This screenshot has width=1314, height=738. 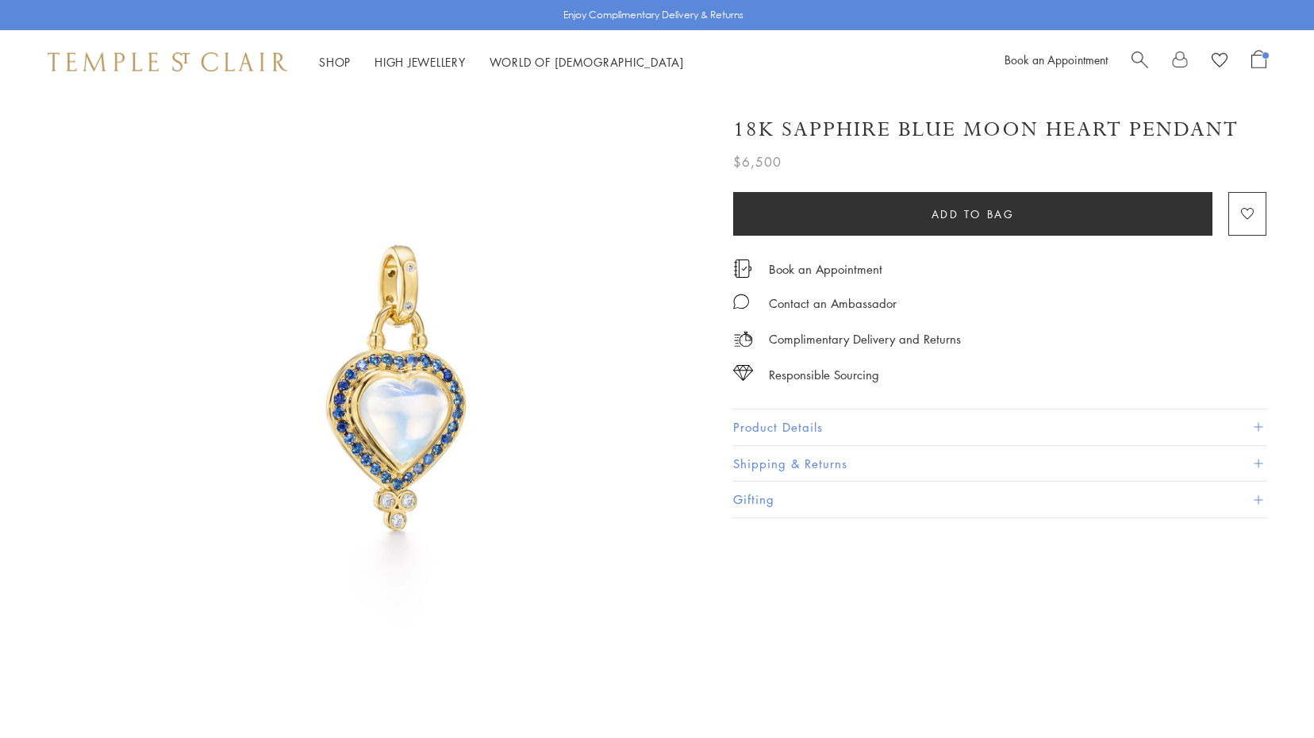 What do you see at coordinates (167, 62) in the screenshot?
I see `img: Temple St. Clair` at bounding box center [167, 62].